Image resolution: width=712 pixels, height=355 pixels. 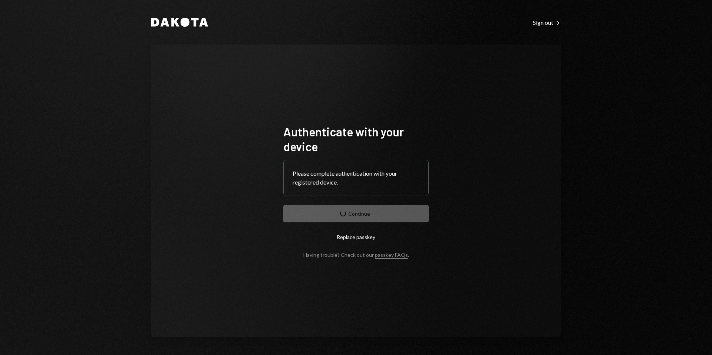 What do you see at coordinates (356, 139) in the screenshot?
I see `h1: Authenticate with your device` at bounding box center [356, 139].